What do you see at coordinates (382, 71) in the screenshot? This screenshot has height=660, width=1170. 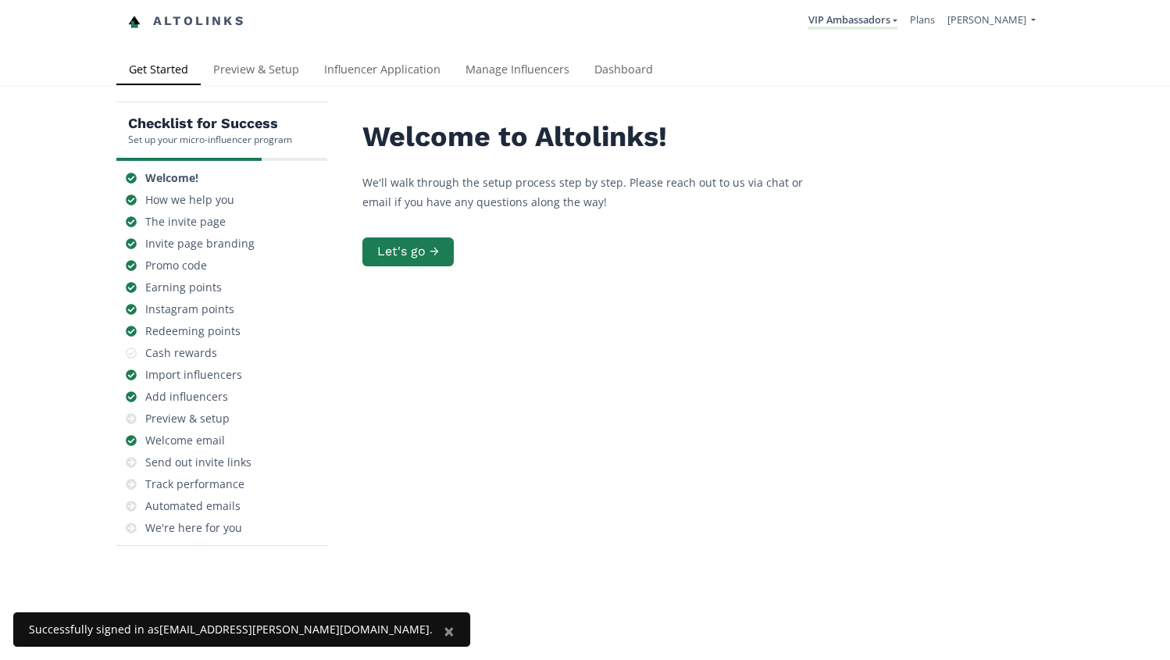 I see `a: Influencer Application` at bounding box center [382, 71].